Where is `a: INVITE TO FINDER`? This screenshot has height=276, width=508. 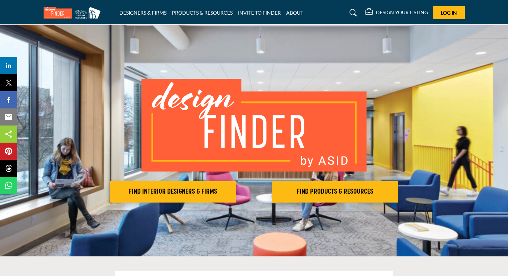 a: INVITE TO FINDER is located at coordinates (259, 12).